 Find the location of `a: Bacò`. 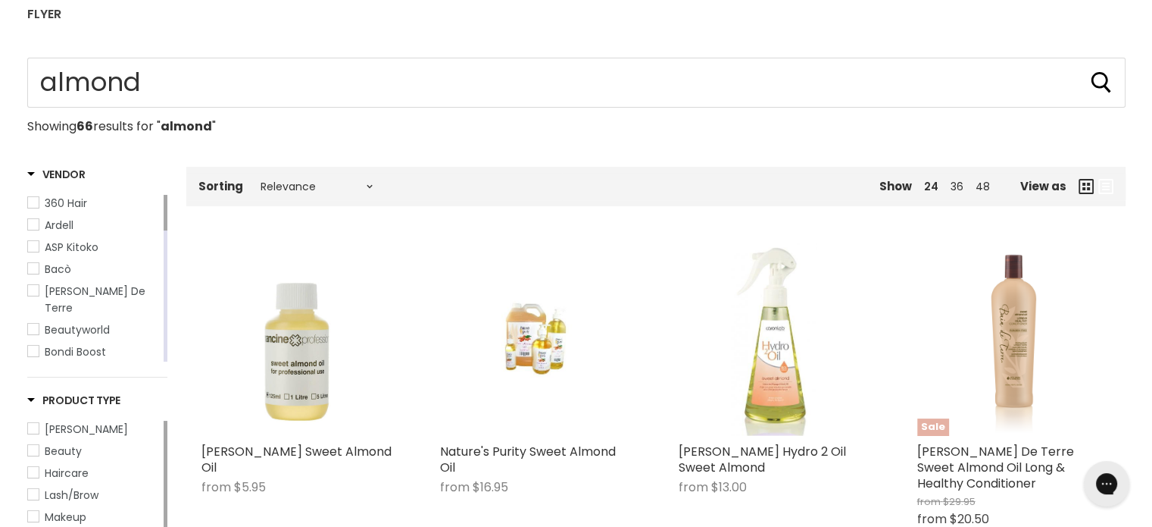

a: Bacò is located at coordinates (94, 269).